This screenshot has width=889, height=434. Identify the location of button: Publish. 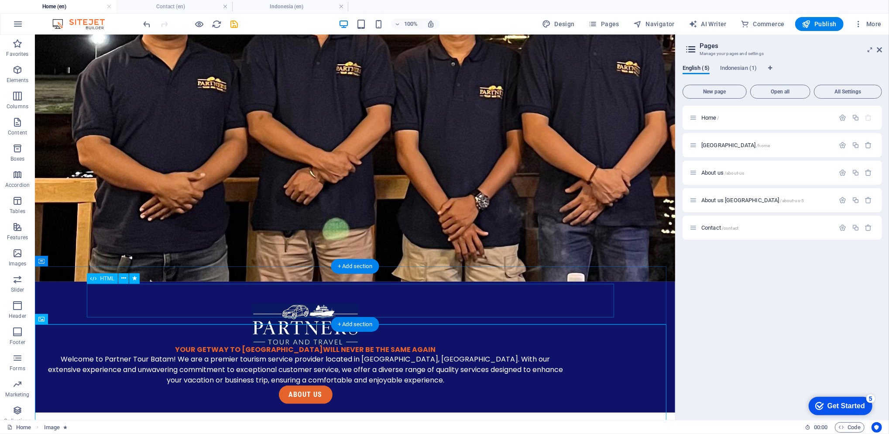
(819, 24).